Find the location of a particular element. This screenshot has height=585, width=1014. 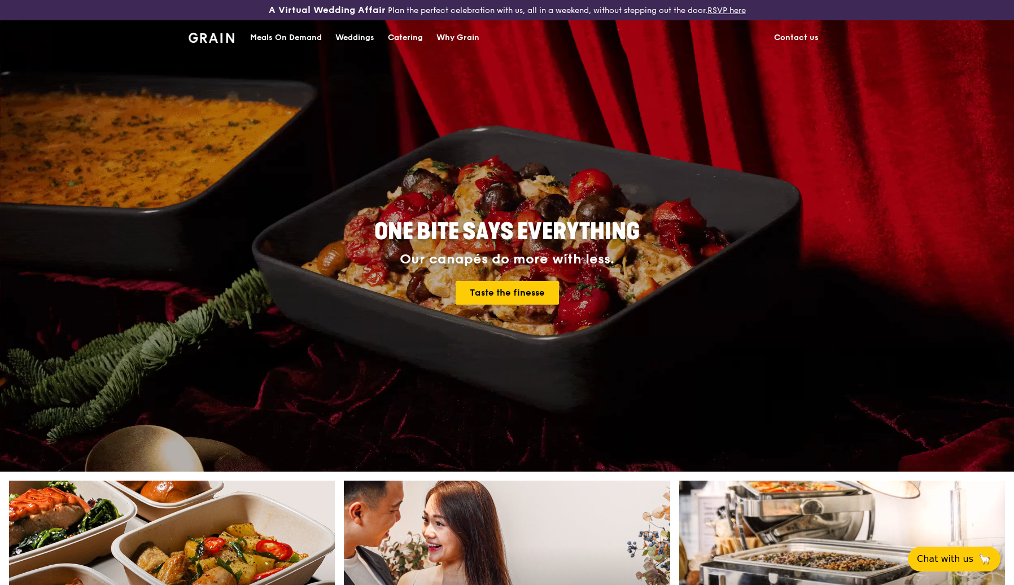

div: Why Grain is located at coordinates (458, 38).